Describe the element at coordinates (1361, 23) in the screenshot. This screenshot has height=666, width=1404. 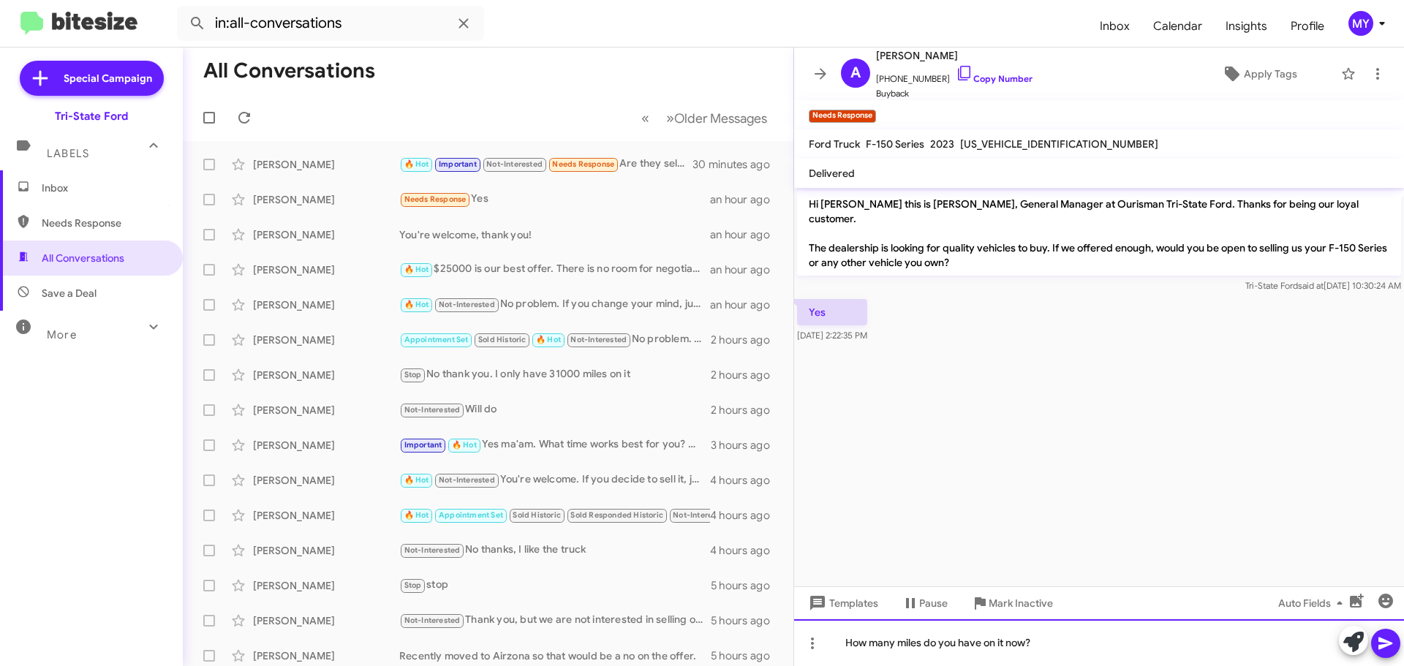
I see `button: MY` at that location.